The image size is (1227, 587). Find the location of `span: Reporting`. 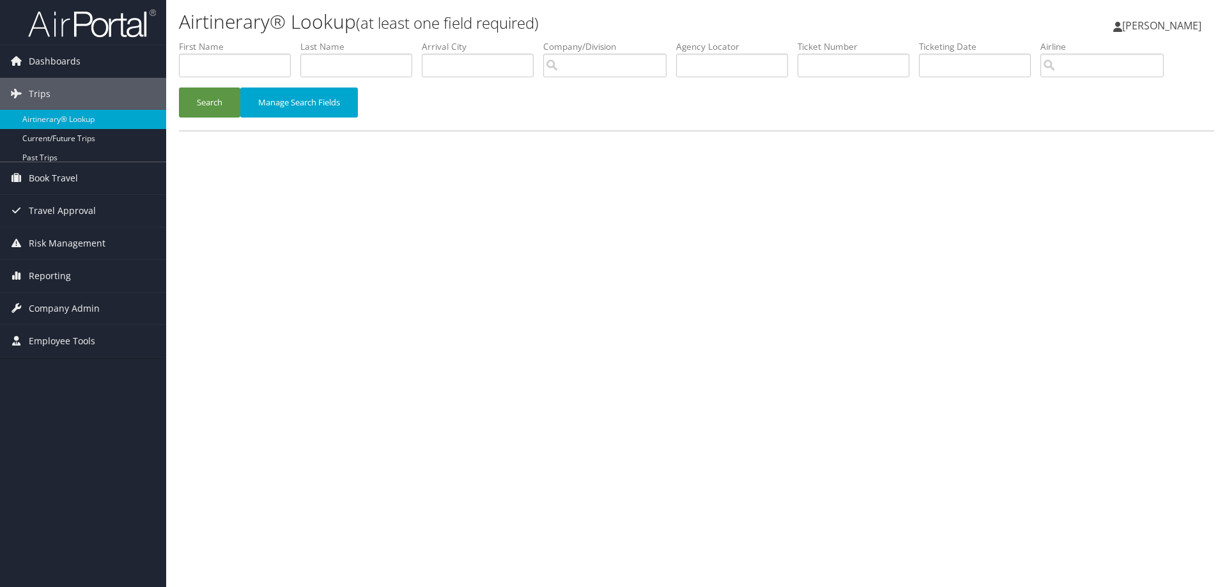

span: Reporting is located at coordinates (50, 276).